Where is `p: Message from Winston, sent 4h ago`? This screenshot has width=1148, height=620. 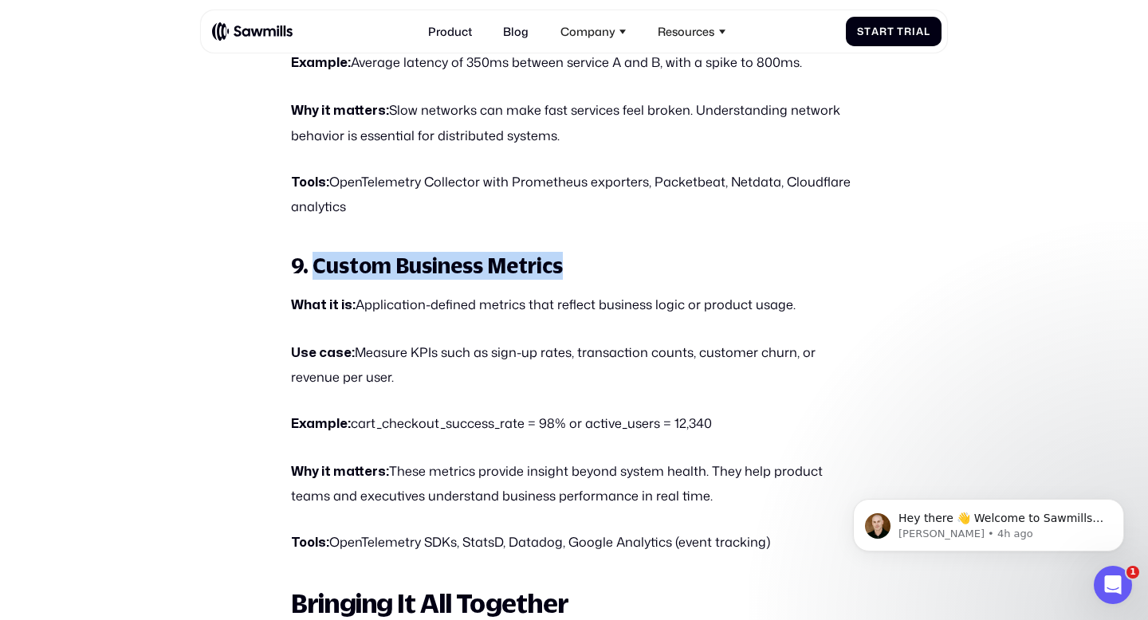
p: Message from Winston, sent 4h ago is located at coordinates (172, 69).